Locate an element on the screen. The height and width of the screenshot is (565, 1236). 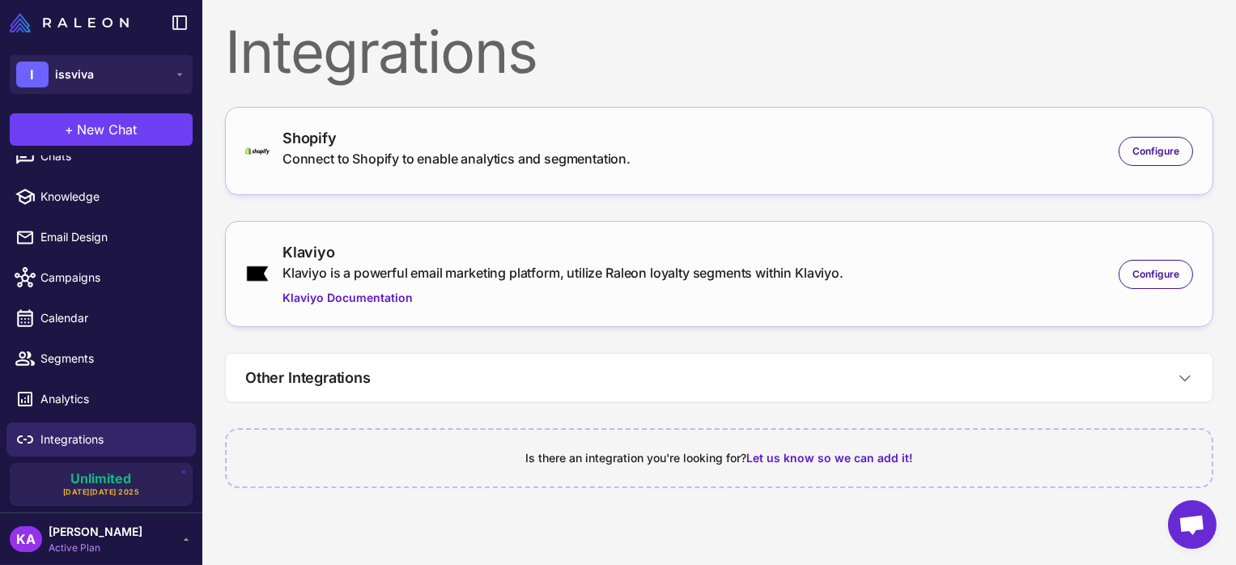
div: Is there an integration you're looking for? is located at coordinates (719, 458).